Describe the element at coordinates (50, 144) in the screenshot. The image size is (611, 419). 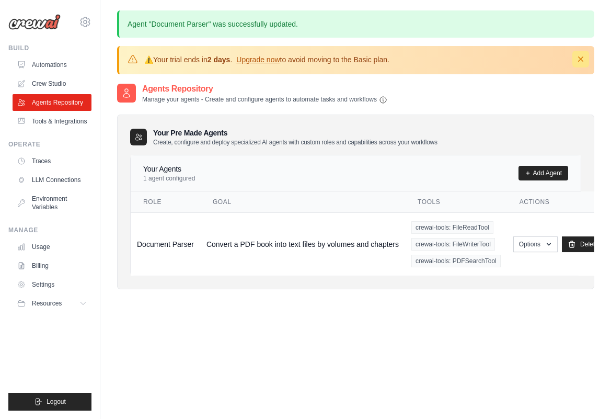
I see `div: Operate` at that location.